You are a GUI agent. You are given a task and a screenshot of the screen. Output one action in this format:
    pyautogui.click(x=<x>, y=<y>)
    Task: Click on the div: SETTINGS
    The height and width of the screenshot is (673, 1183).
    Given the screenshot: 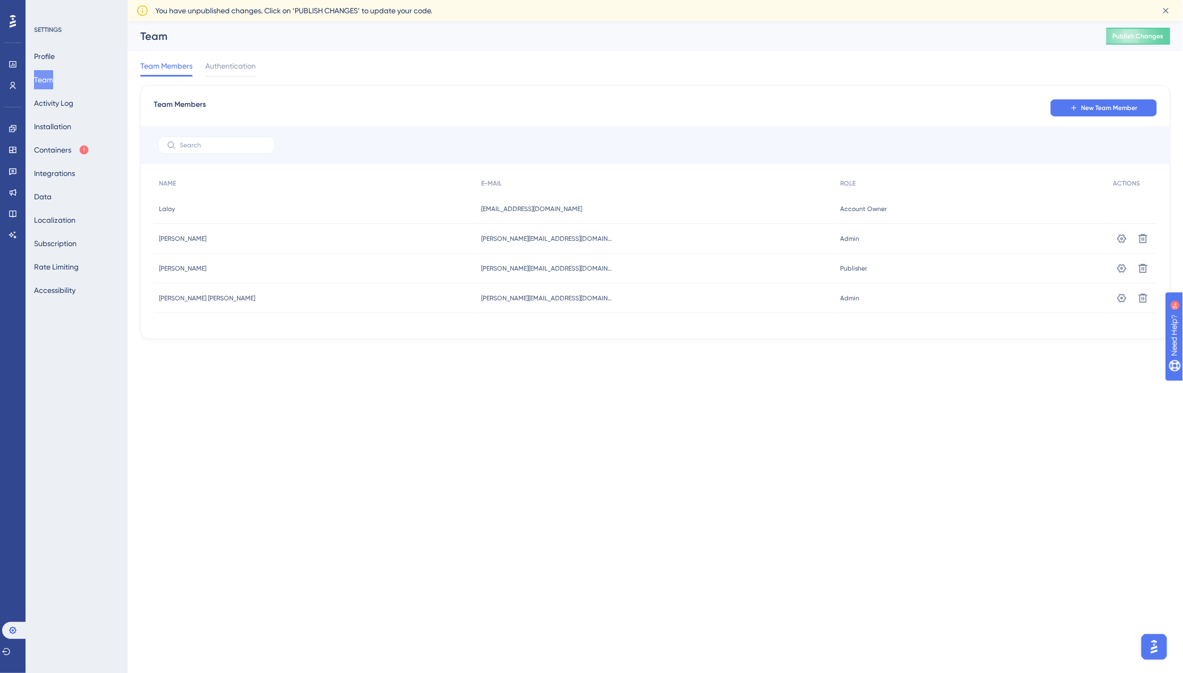 What is the action you would take?
    pyautogui.click(x=77, y=30)
    